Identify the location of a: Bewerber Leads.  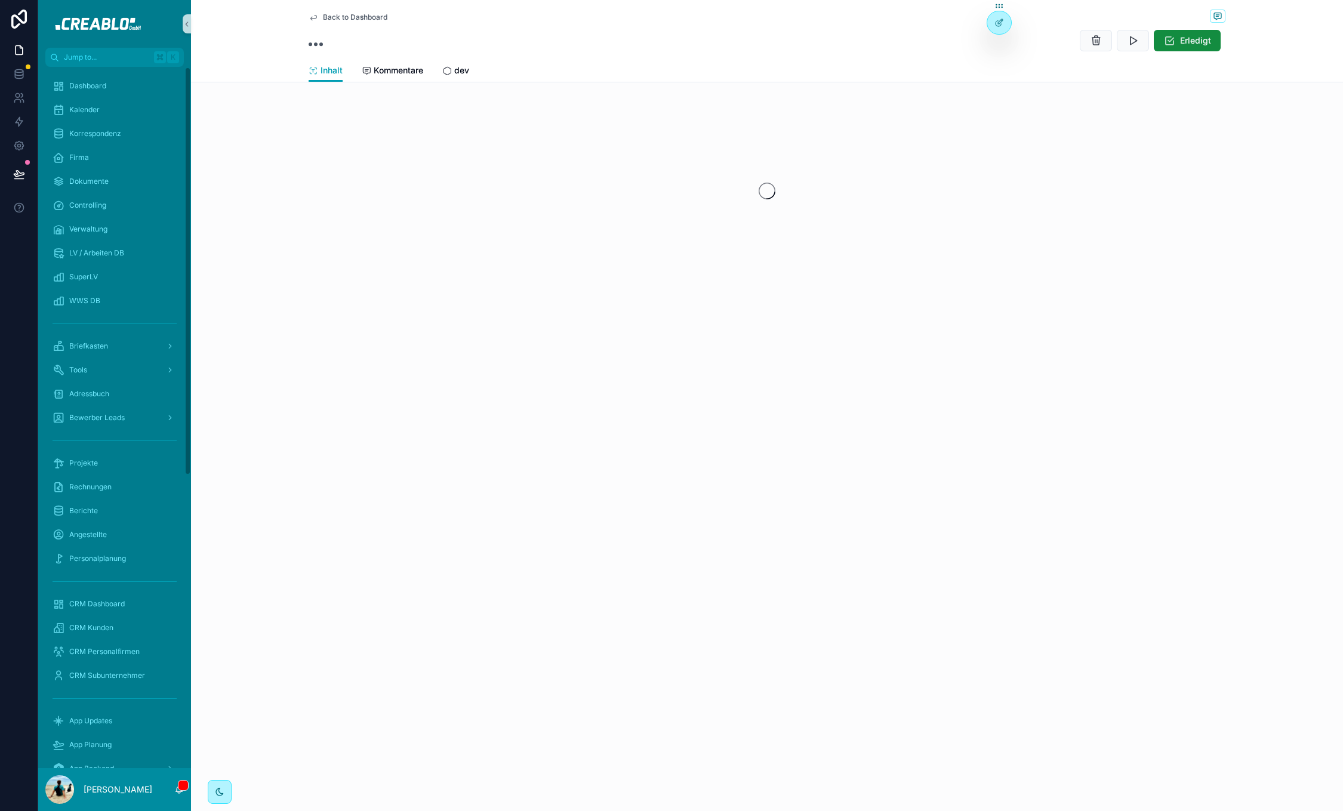
(115, 418).